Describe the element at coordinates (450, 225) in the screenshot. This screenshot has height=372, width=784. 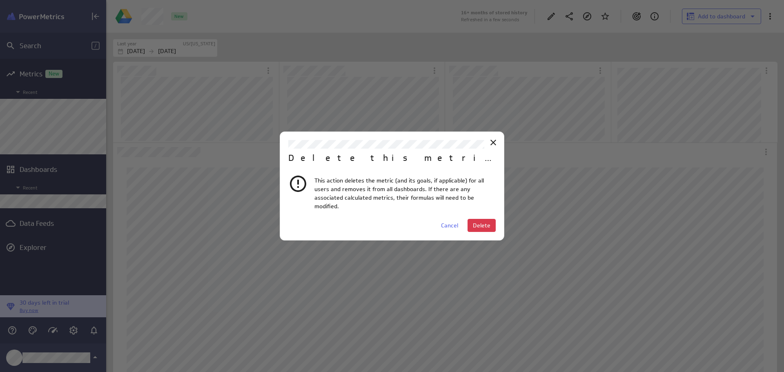
I see `button: Cancel` at that location.